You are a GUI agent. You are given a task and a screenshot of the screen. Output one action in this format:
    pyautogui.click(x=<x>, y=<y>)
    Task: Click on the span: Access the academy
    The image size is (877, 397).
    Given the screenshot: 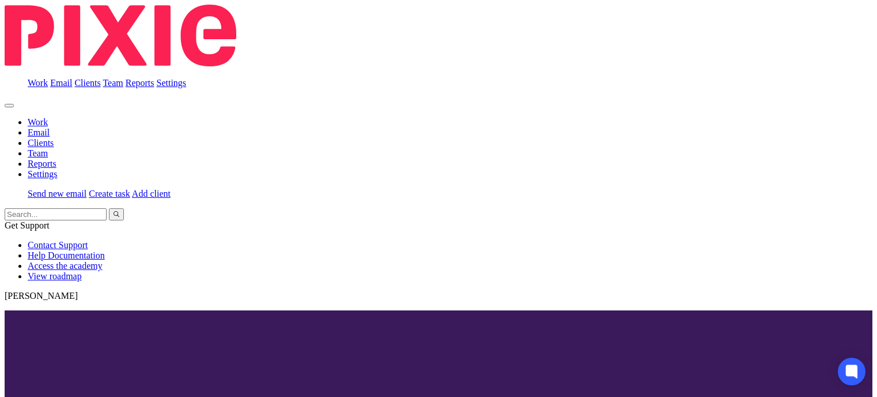 What is the action you would take?
    pyautogui.click(x=65, y=265)
    